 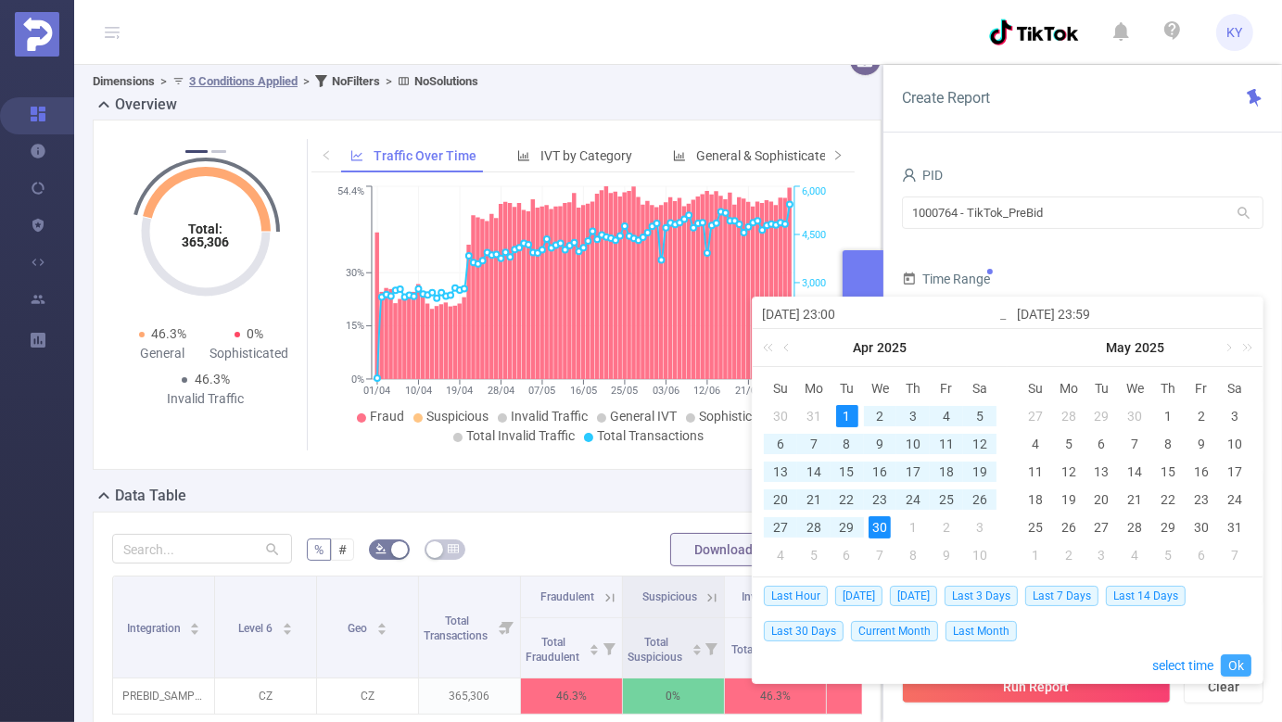 I want to click on span: Geo, so click(x=359, y=628).